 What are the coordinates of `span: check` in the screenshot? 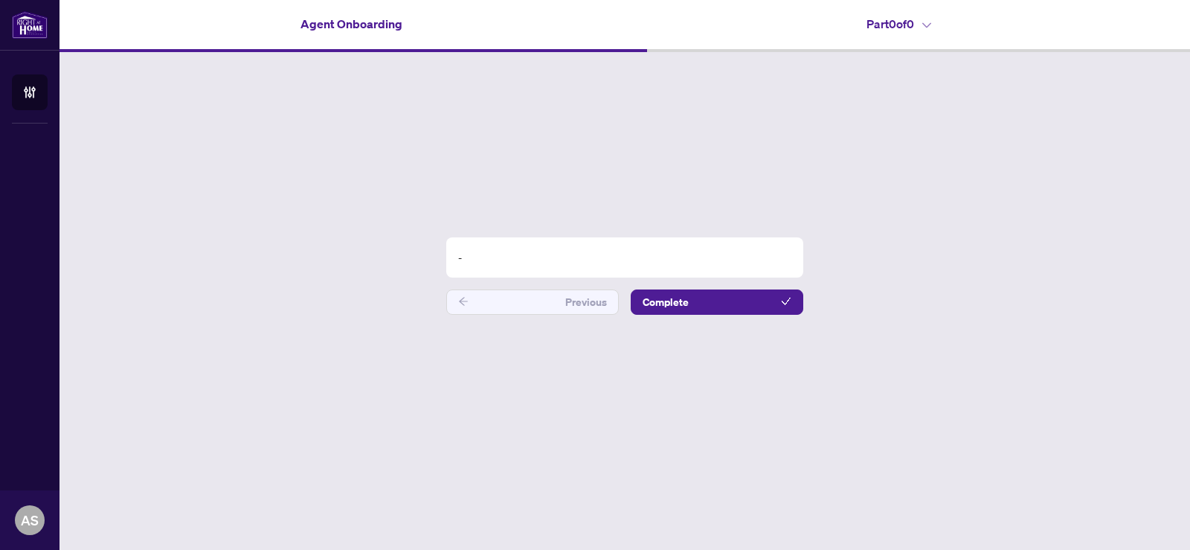 It's located at (786, 301).